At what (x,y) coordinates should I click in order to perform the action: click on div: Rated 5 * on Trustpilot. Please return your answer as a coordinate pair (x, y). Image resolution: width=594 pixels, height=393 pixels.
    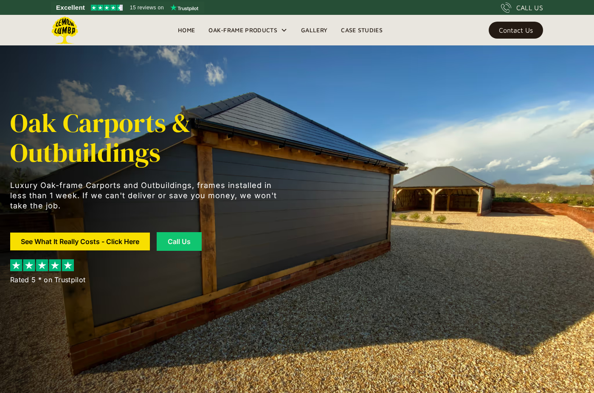
    Looking at the image, I should click on (48, 280).